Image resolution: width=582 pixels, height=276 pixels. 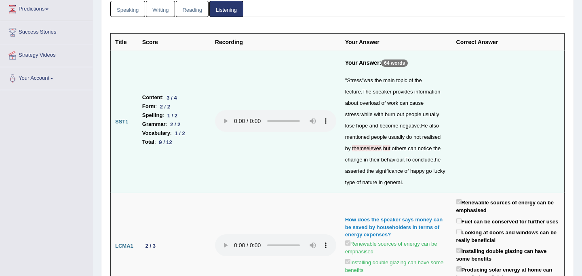 What do you see at coordinates (152, 97) in the screenshot?
I see `b: Content` at bounding box center [152, 97].